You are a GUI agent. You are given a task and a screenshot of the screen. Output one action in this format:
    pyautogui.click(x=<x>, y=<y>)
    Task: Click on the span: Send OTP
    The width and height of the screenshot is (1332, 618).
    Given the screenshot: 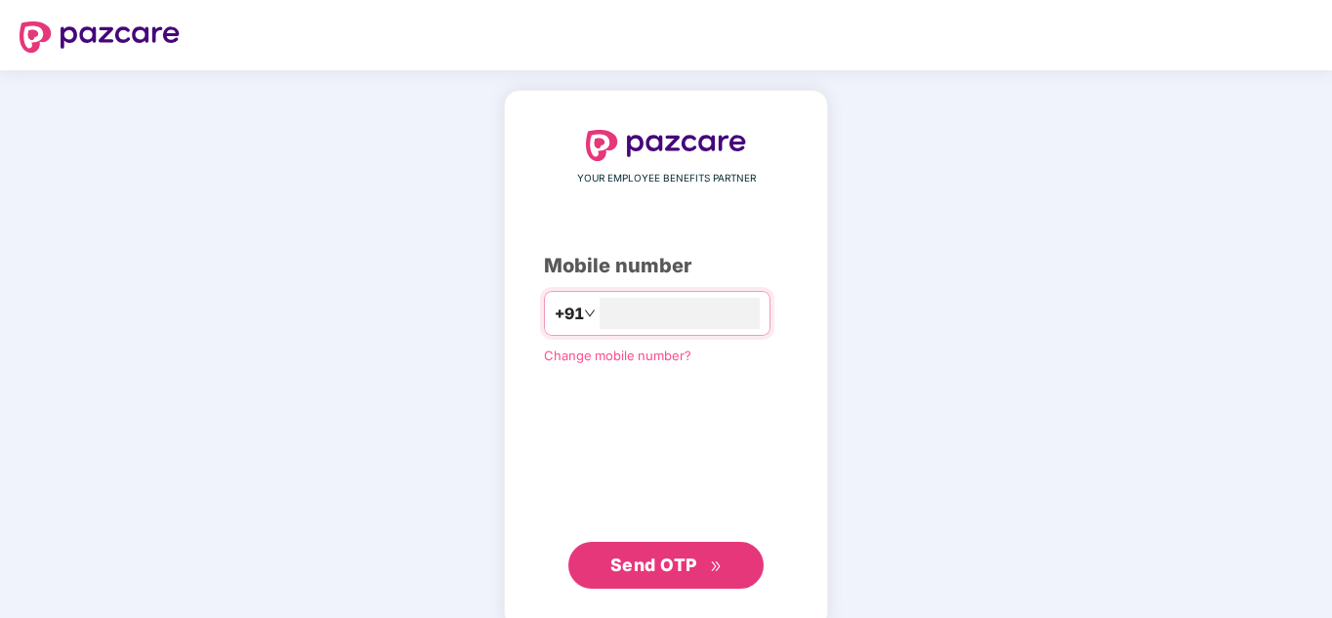 What is the action you would take?
    pyautogui.click(x=653, y=564)
    